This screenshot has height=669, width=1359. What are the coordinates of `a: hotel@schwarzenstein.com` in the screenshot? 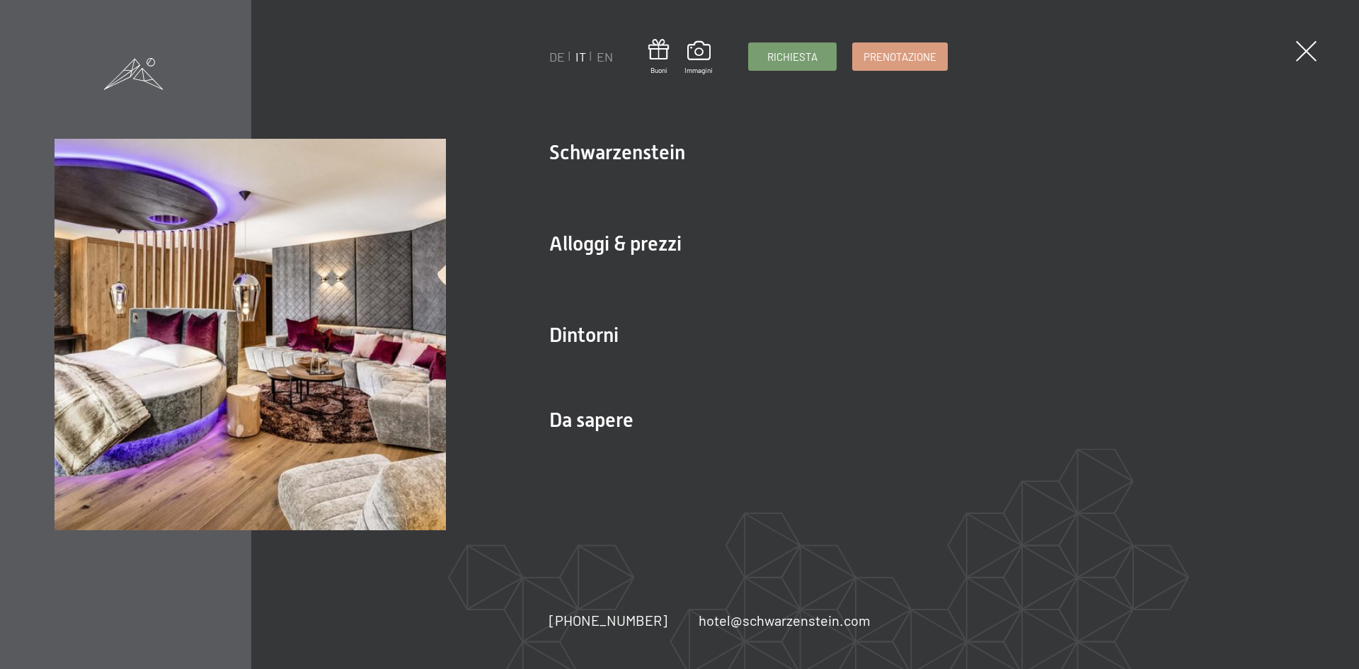 It's located at (785, 620).